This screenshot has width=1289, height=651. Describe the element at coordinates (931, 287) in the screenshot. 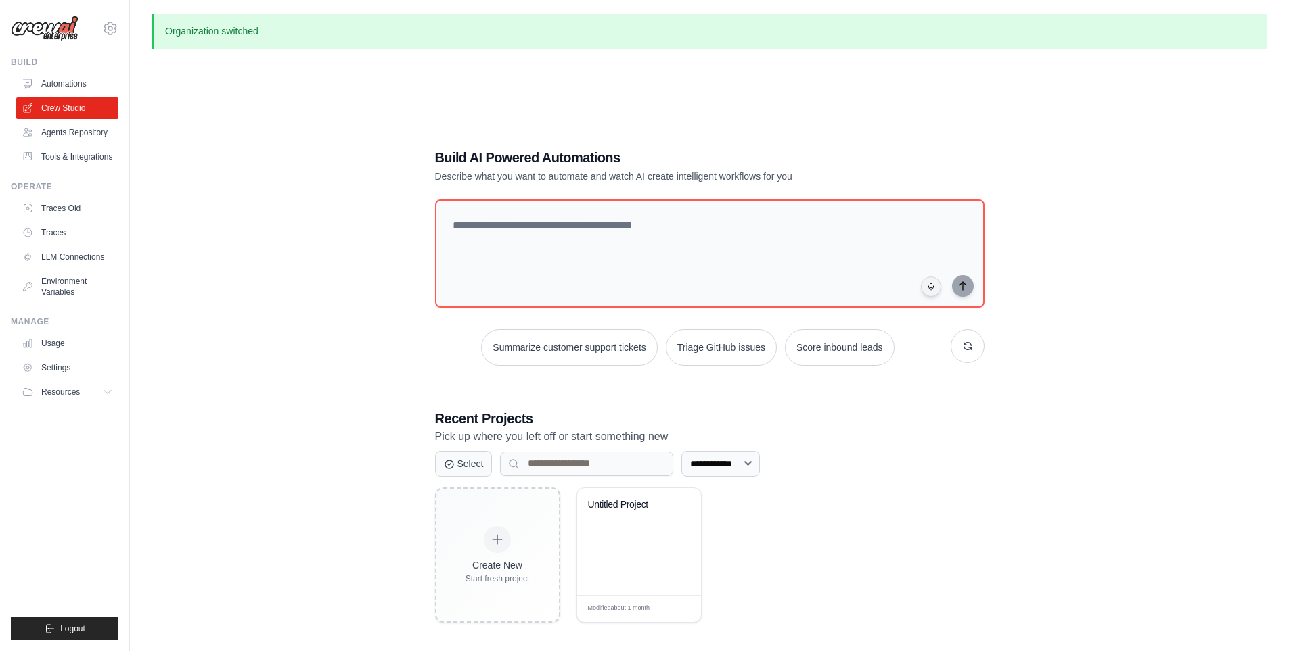

I see `button: Click to speak your automation idea` at that location.